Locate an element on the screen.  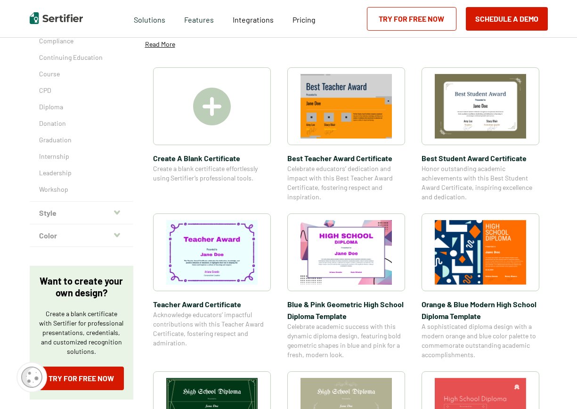
a: Orange & Blue Modern High School Diploma TemplateOrange & Blue Modern High School Diploma Templat... is located at coordinates (481, 287).